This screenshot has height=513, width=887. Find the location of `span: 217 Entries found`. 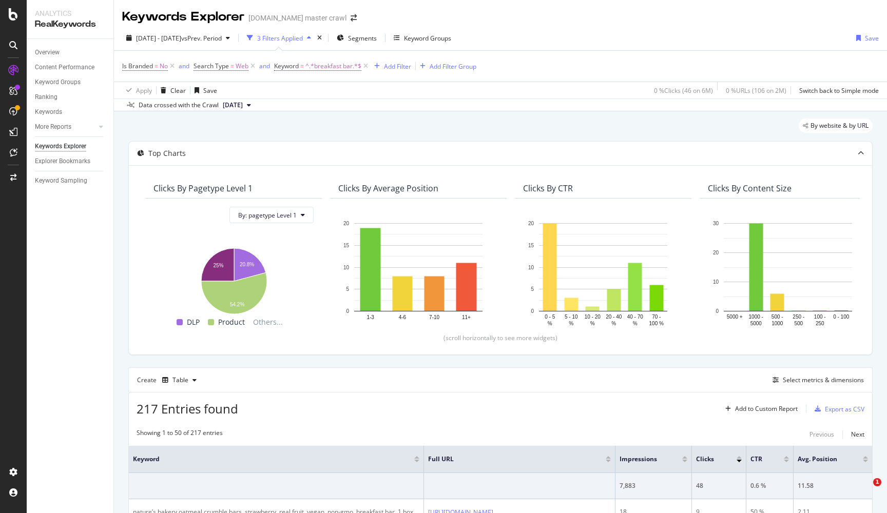

span: 217 Entries found is located at coordinates (187, 409).